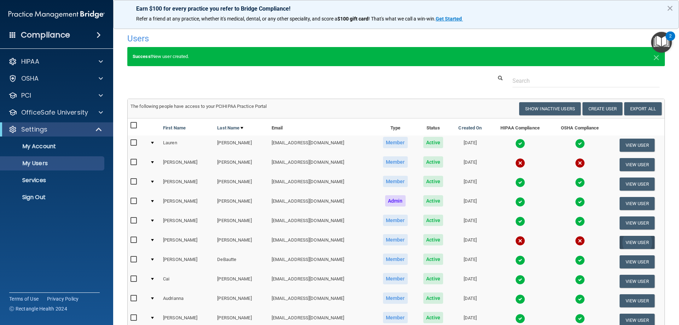 This screenshot has height=325, width=679. Describe the element at coordinates (449, 19) in the screenshot. I see `a: Get Started` at that location.